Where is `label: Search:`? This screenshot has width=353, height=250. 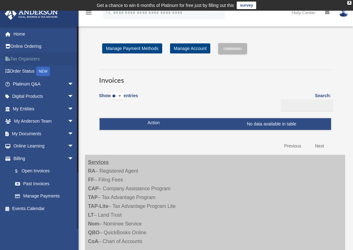 label: Search: is located at coordinates (305, 102).